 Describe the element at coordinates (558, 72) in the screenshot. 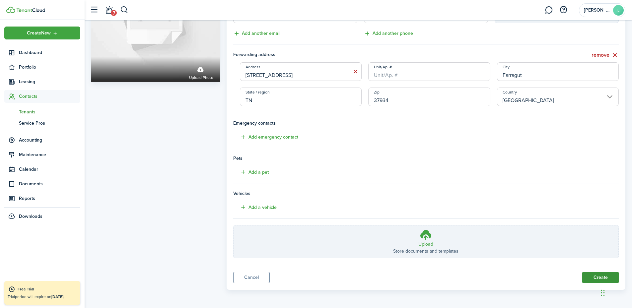

I see `input: City` at that location.